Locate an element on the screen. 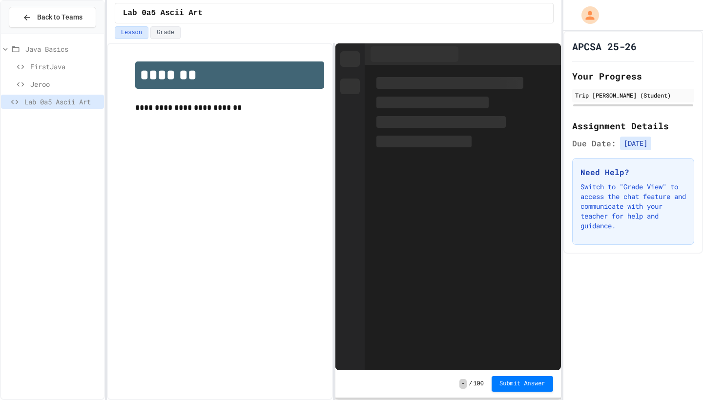  span: FirstJava is located at coordinates (65, 66).